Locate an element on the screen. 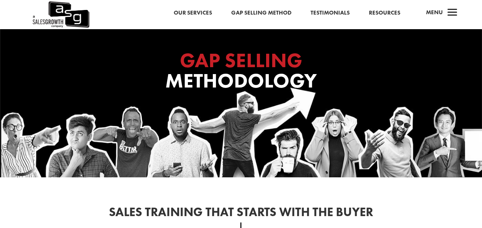 The width and height of the screenshot is (482, 228). h1: Methodology is located at coordinates (241, 72).